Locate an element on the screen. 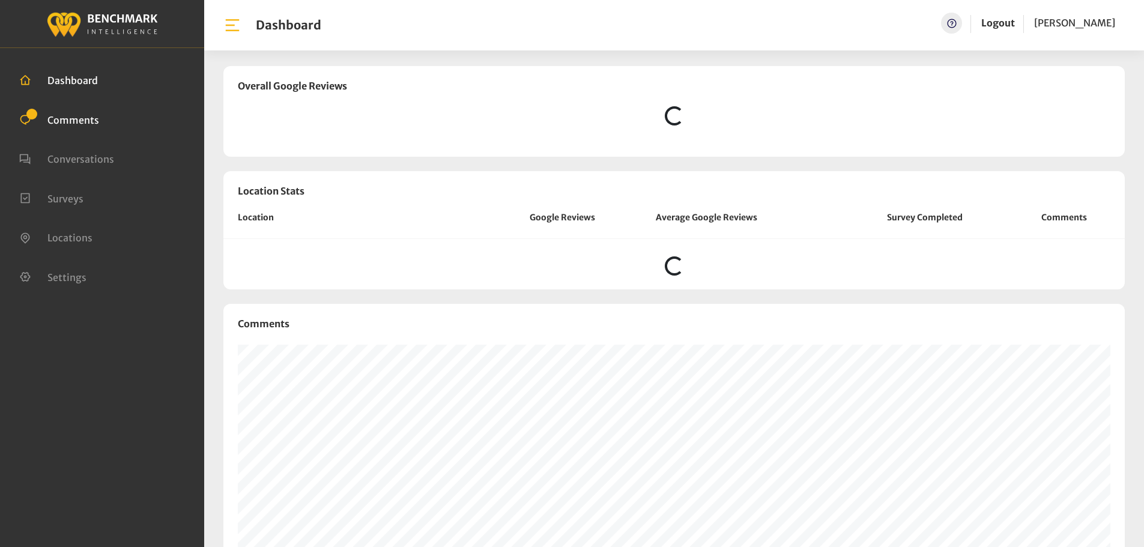 This screenshot has height=547, width=1144. h1: Dashboard is located at coordinates (288, 25).